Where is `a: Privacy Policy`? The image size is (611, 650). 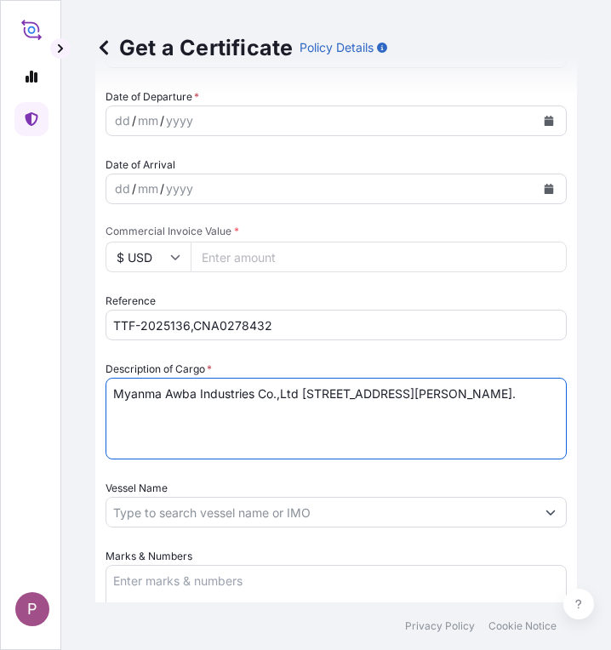 a: Privacy Policy is located at coordinates (440, 627).